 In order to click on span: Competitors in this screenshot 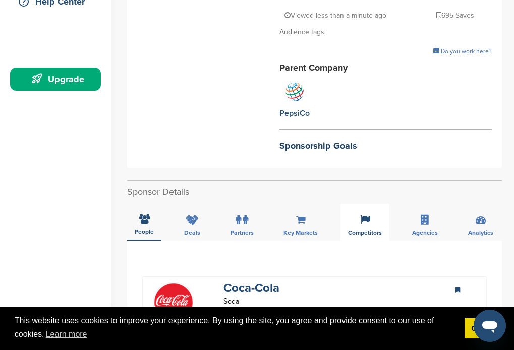, I will do `click(365, 233)`.